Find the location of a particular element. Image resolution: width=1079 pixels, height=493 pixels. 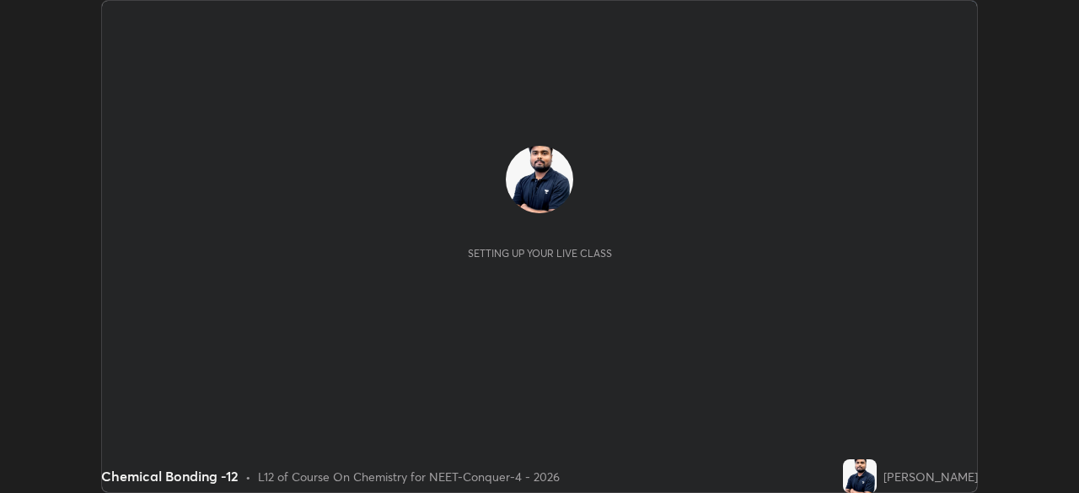

div: L12 of Course On Chemistry for NEET-Conquer-4 - 2026 is located at coordinates (409, 476).